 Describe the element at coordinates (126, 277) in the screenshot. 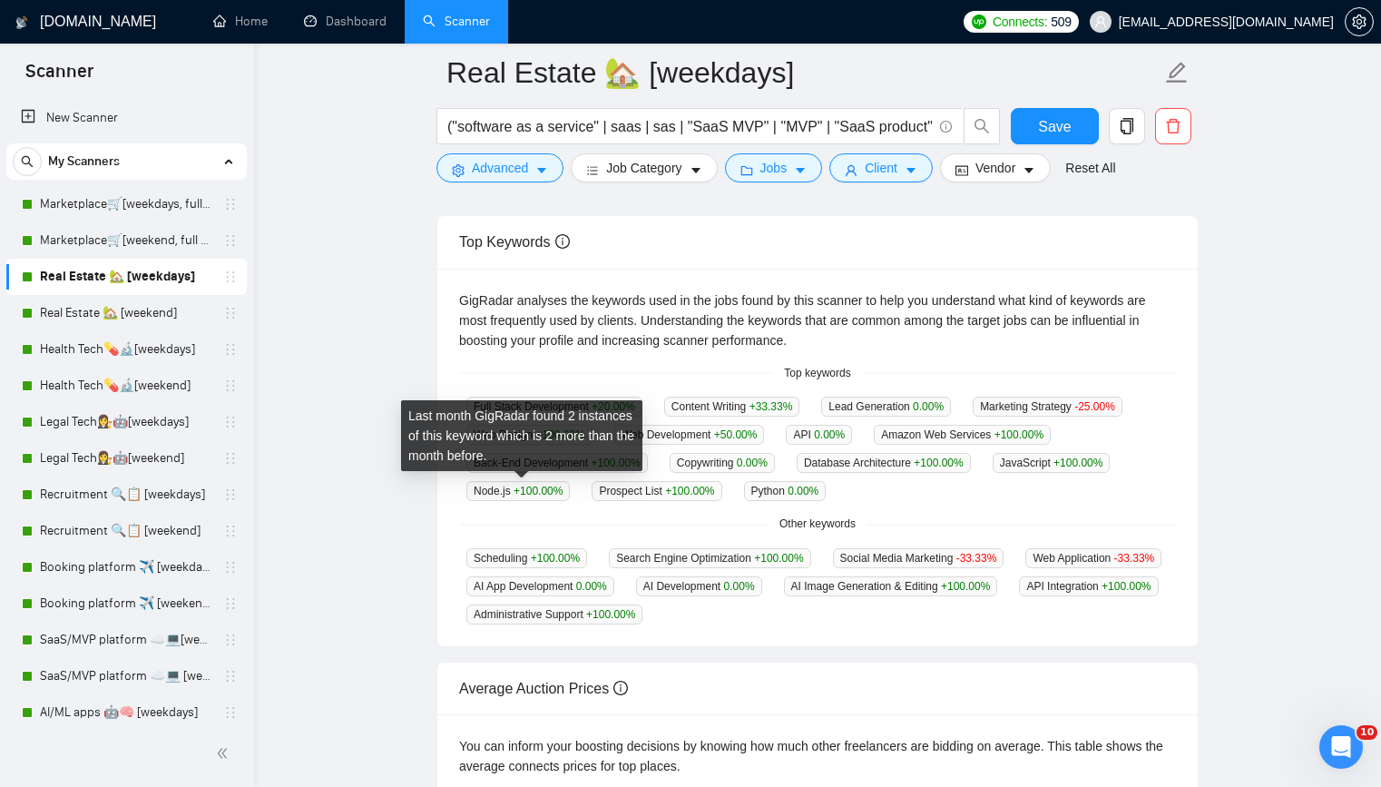

I see `a: Real Estate 🏡 [weekdays]` at that location.